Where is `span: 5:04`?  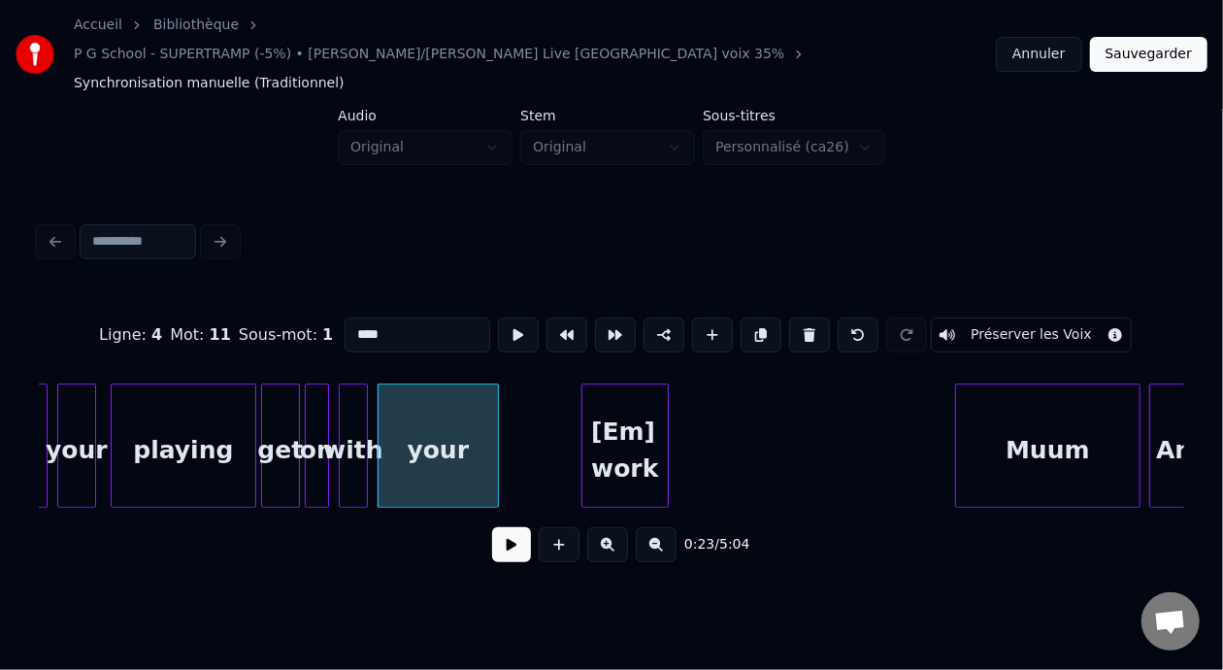 span: 5:04 is located at coordinates (734, 545).